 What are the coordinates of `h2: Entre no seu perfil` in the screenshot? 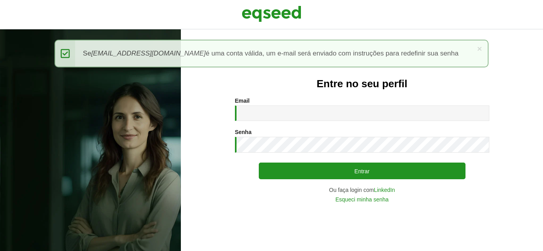 It's located at (362, 84).